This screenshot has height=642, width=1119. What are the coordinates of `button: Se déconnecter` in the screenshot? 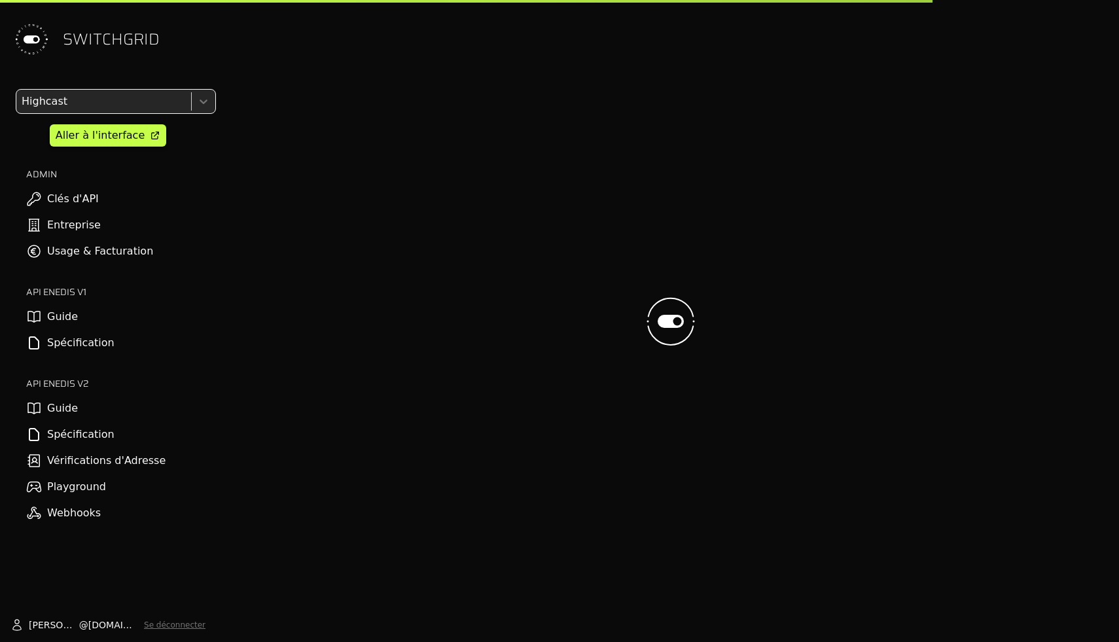 It's located at (175, 625).